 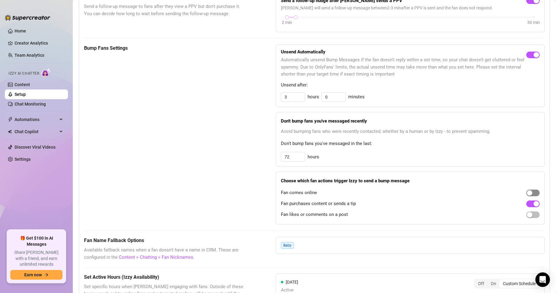 I want to click on span: Avoid bumping fans who were recently contacted, whether by a human or by Izzy - to prevent spamming., so click(x=410, y=132).